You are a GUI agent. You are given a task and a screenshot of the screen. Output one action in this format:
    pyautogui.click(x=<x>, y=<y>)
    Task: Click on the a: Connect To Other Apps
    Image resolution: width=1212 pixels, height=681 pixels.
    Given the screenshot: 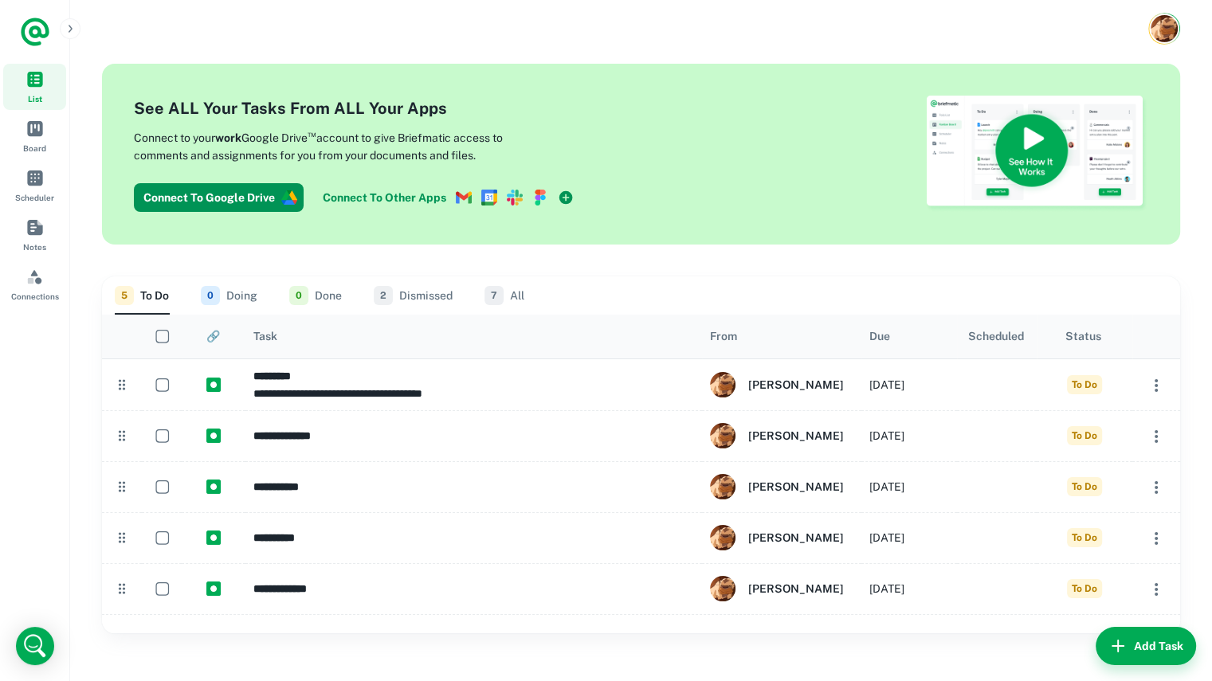 What is the action you would take?
    pyautogui.click(x=448, y=198)
    